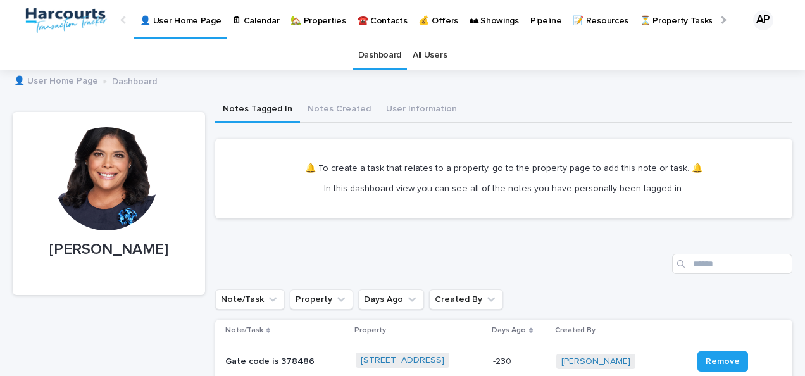  Describe the element at coordinates (322, 299) in the screenshot. I see `button: Property` at that location.